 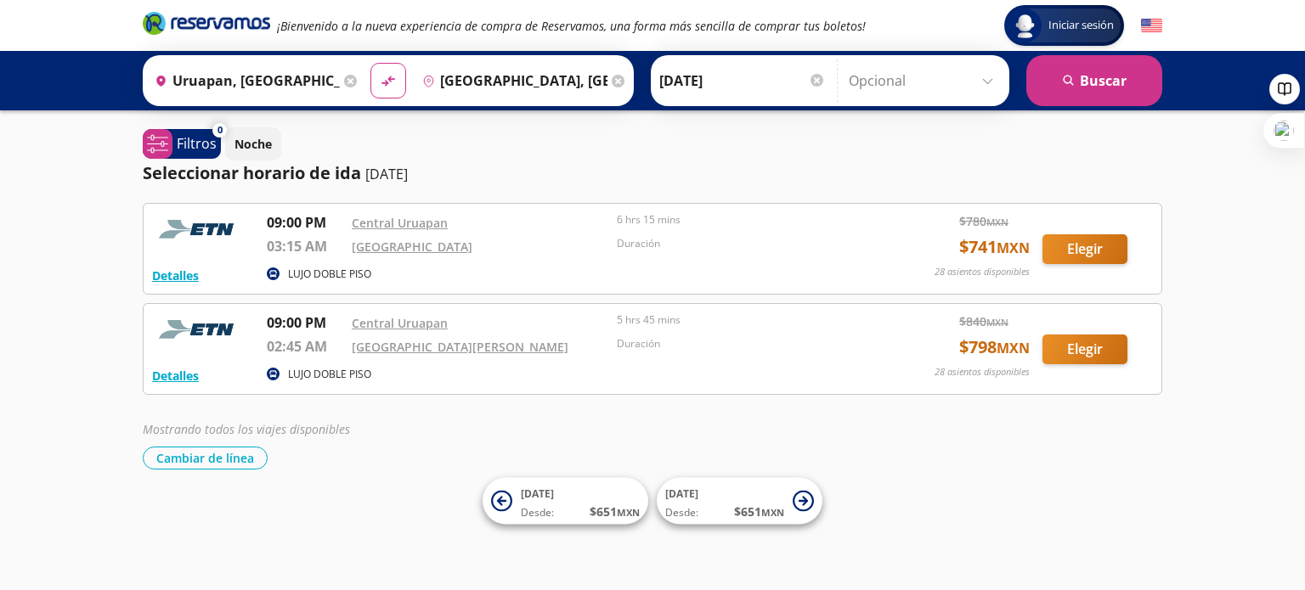 What do you see at coordinates (253, 144) in the screenshot?
I see `p: Noche` at bounding box center [253, 144].